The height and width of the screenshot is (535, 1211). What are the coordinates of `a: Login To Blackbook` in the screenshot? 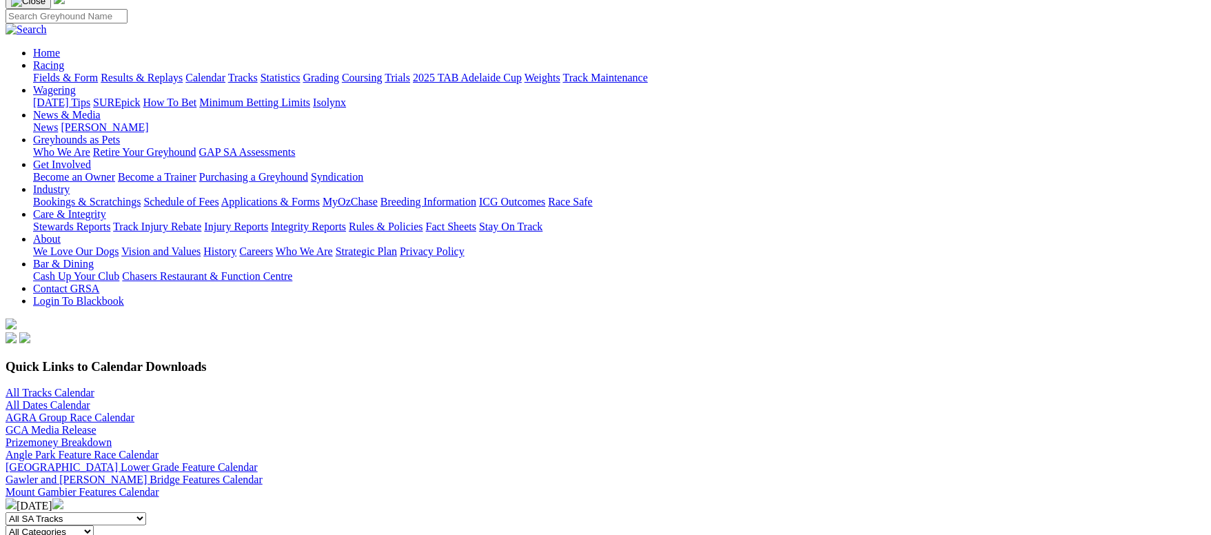 It's located at (79, 301).